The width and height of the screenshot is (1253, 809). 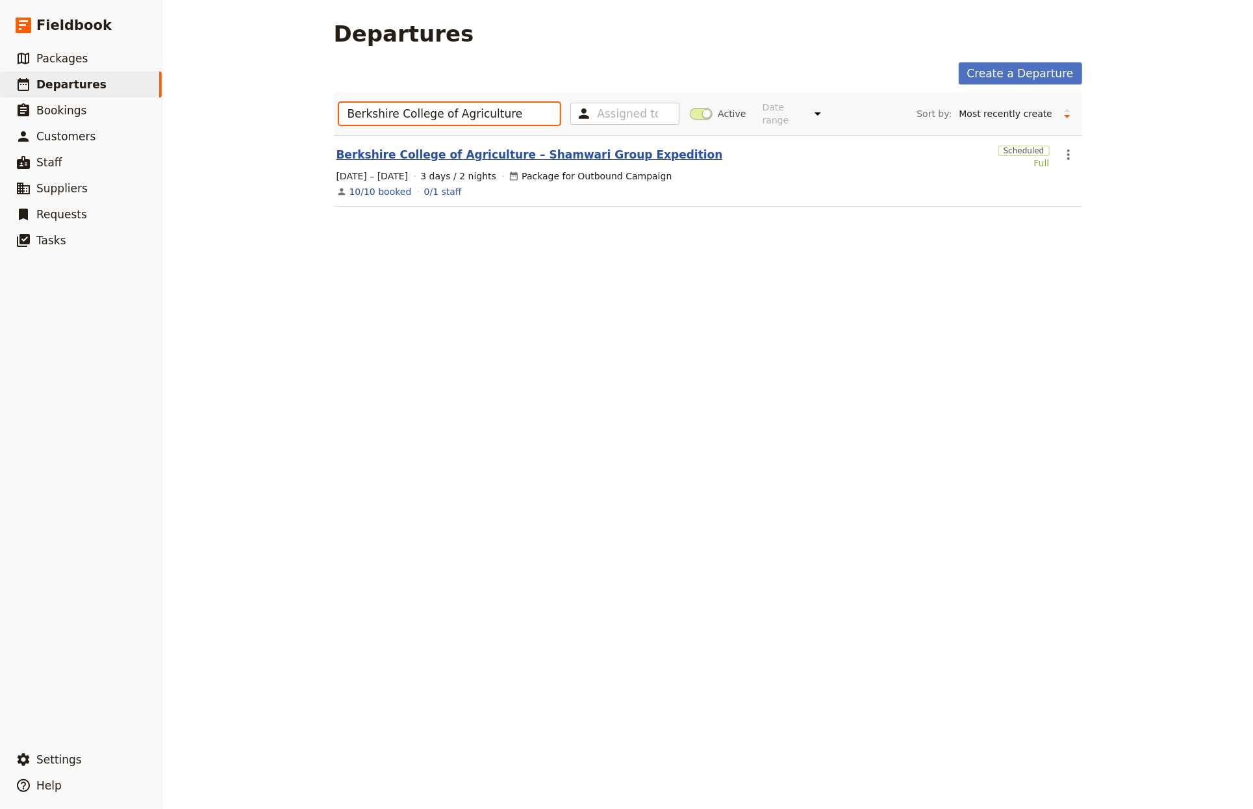 I want to click on span: Suppliers, so click(x=62, y=188).